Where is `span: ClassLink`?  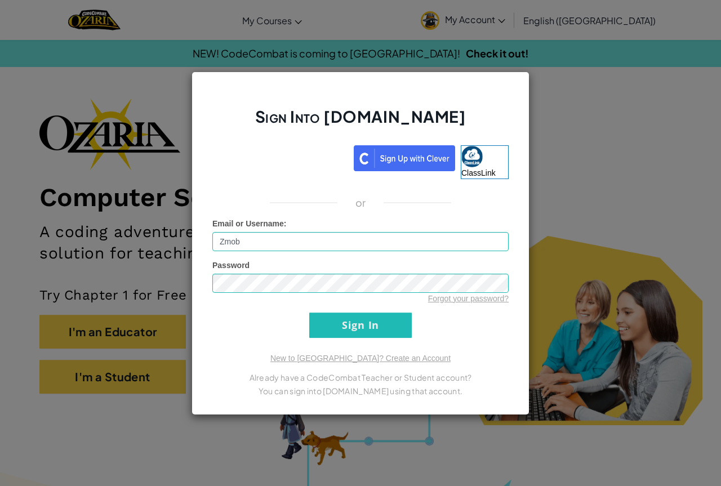
span: ClassLink is located at coordinates (478, 173).